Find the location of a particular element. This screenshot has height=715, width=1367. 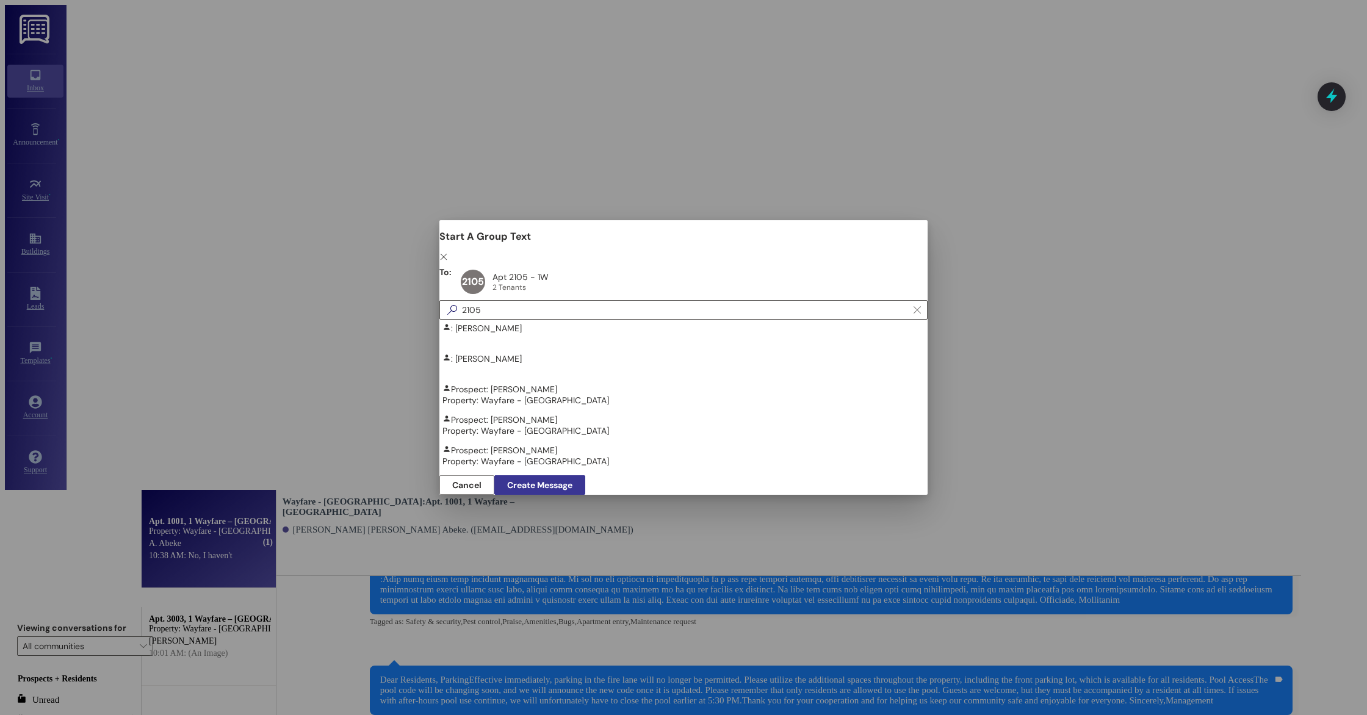

span: 2105 is located at coordinates (473, 281).